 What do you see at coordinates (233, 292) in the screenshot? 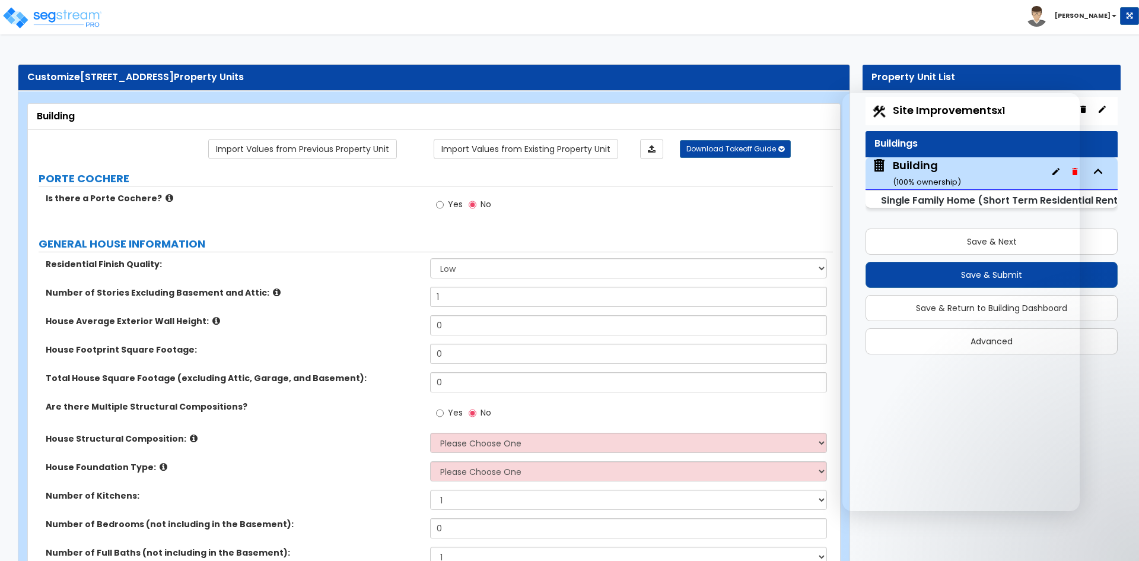
I see `label: Number of Stories Excluding Basement and Attic:` at bounding box center [233, 292].